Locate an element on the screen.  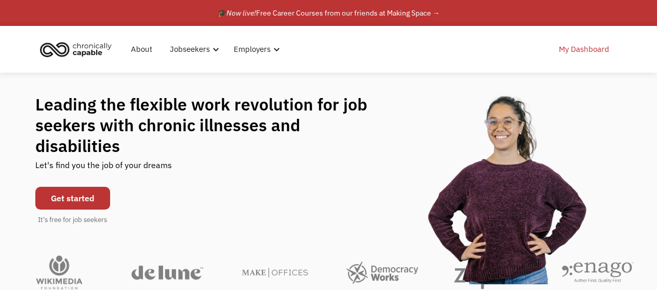
div: Let's find you the job of your dreams is located at coordinates (103, 169).